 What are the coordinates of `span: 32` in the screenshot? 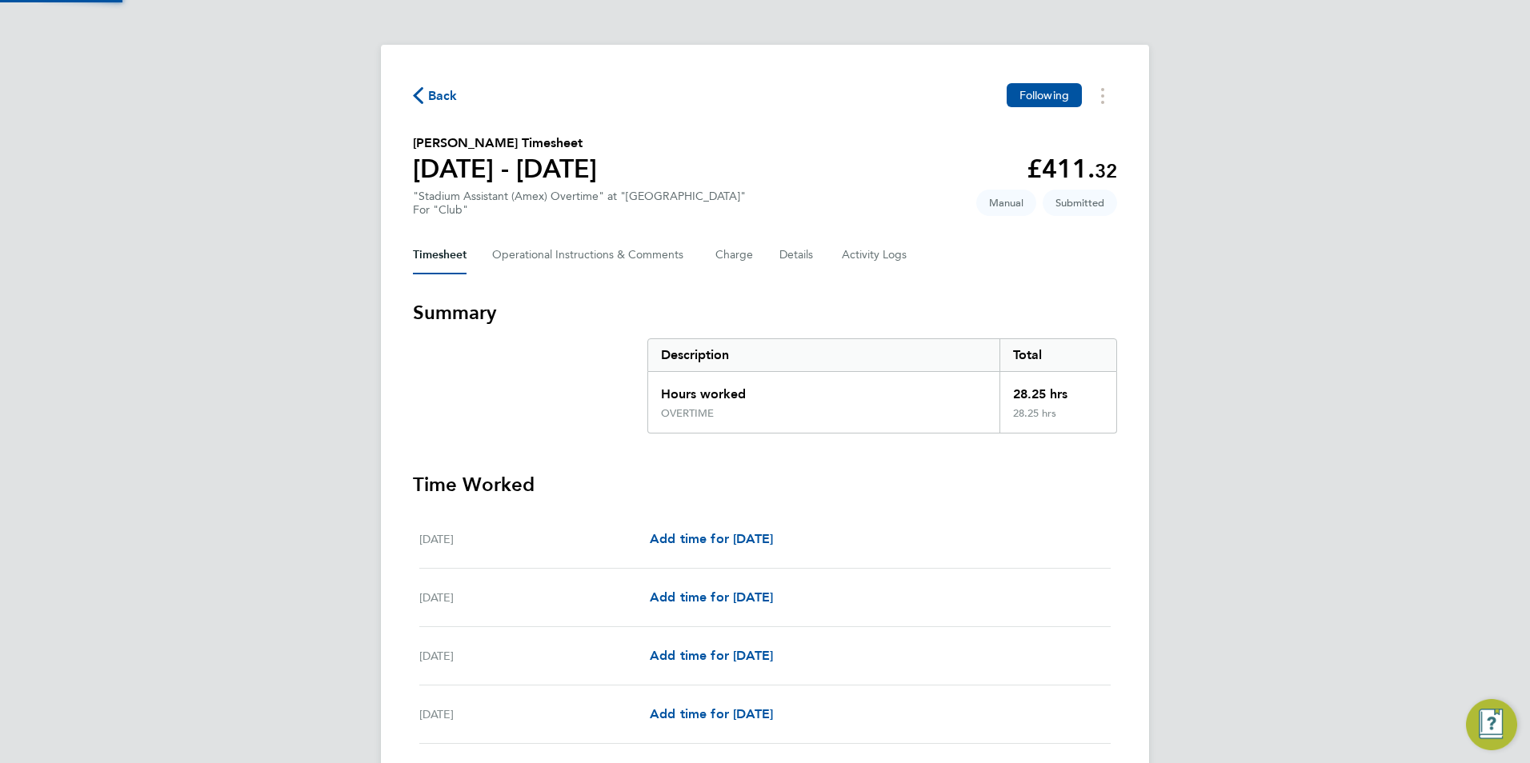 It's located at (1106, 170).